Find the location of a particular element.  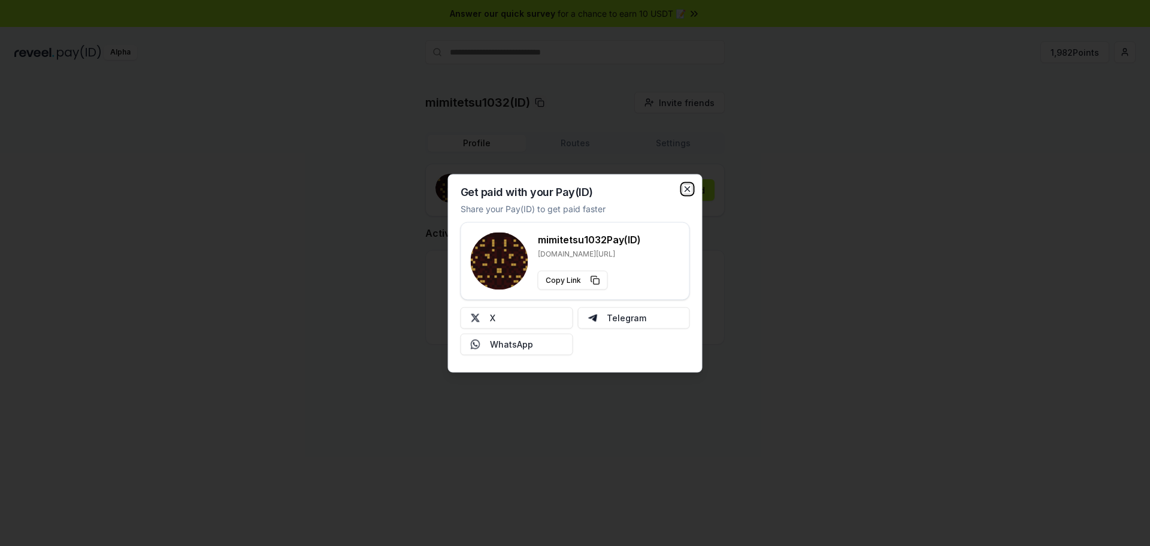

button: Copy Link is located at coordinates (573, 280).